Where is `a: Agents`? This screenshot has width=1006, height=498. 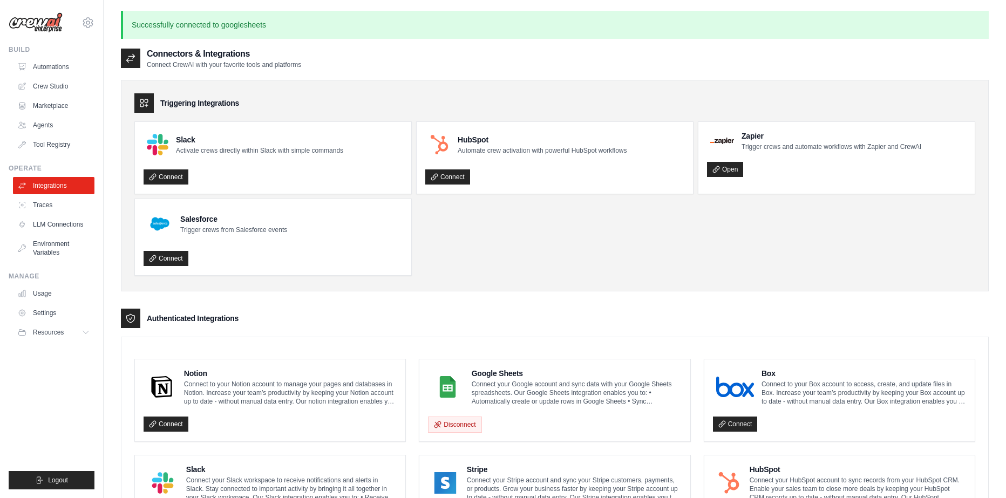
a: Agents is located at coordinates (53, 125).